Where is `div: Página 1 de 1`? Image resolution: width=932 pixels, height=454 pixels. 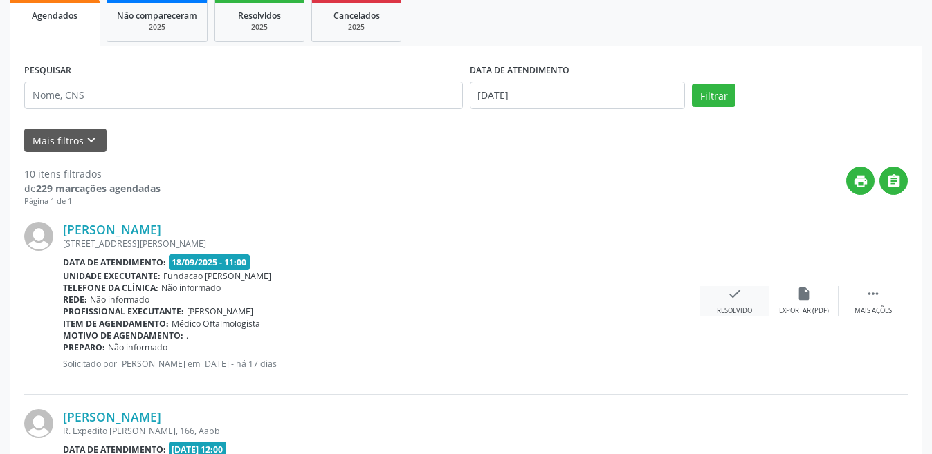
div: Página 1 de 1 is located at coordinates (92, 201).